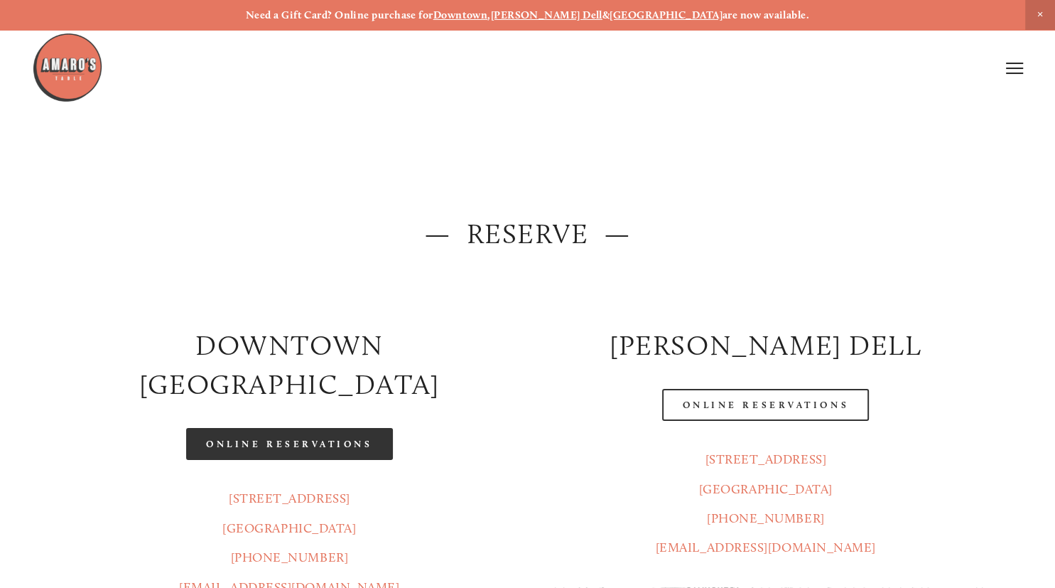  Describe the element at coordinates (766, 15) in the screenshot. I see `strong: are now available.` at that location.